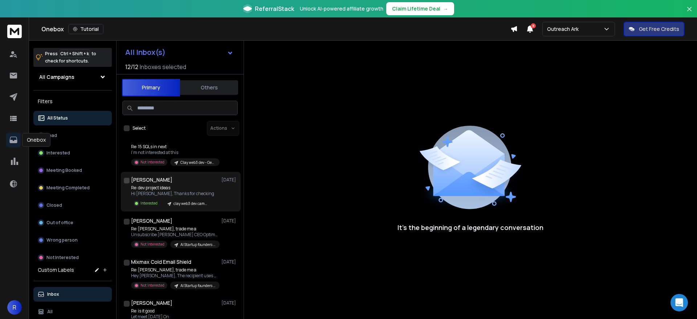 This screenshot has height=319, width=697. I want to click on button: Interested, so click(73, 153).